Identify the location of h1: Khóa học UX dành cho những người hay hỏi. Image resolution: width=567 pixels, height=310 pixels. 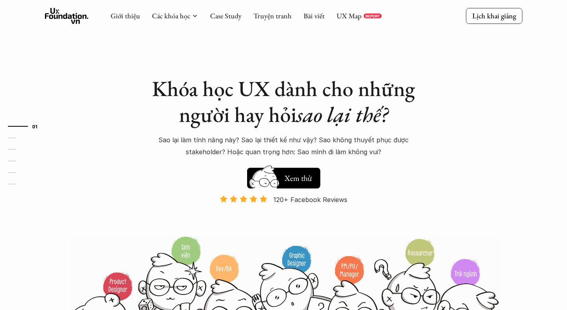
(284, 102).